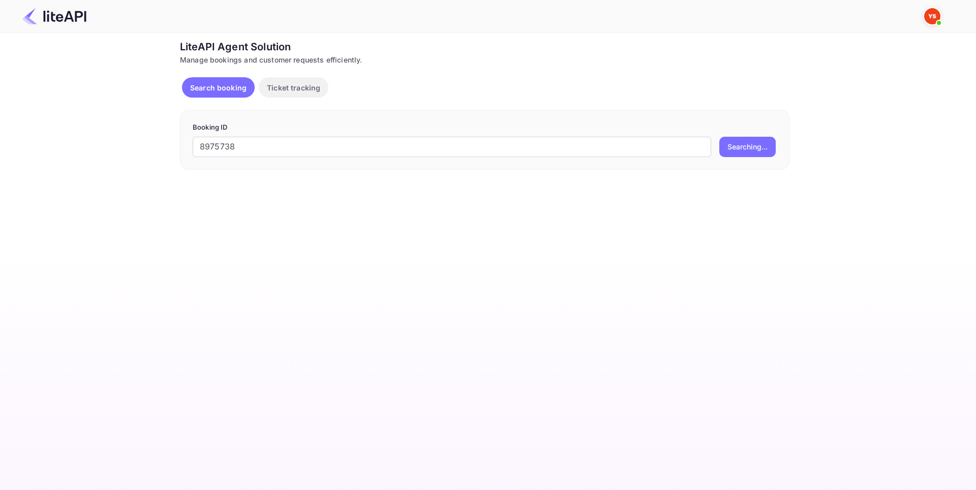 The height and width of the screenshot is (490, 976). I want to click on img: LiteAPI Logo, so click(54, 16).